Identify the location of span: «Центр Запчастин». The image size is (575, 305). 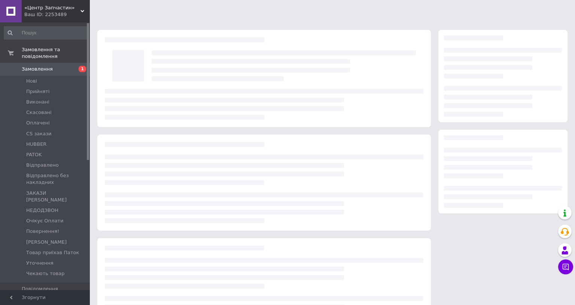
(52, 8).